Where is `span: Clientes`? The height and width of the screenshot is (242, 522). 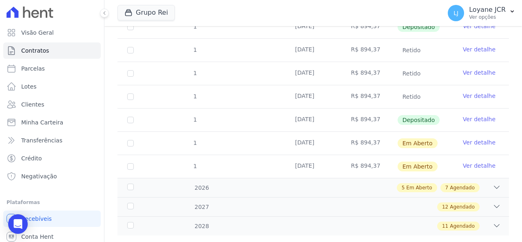 span: Clientes is located at coordinates (33, 104).